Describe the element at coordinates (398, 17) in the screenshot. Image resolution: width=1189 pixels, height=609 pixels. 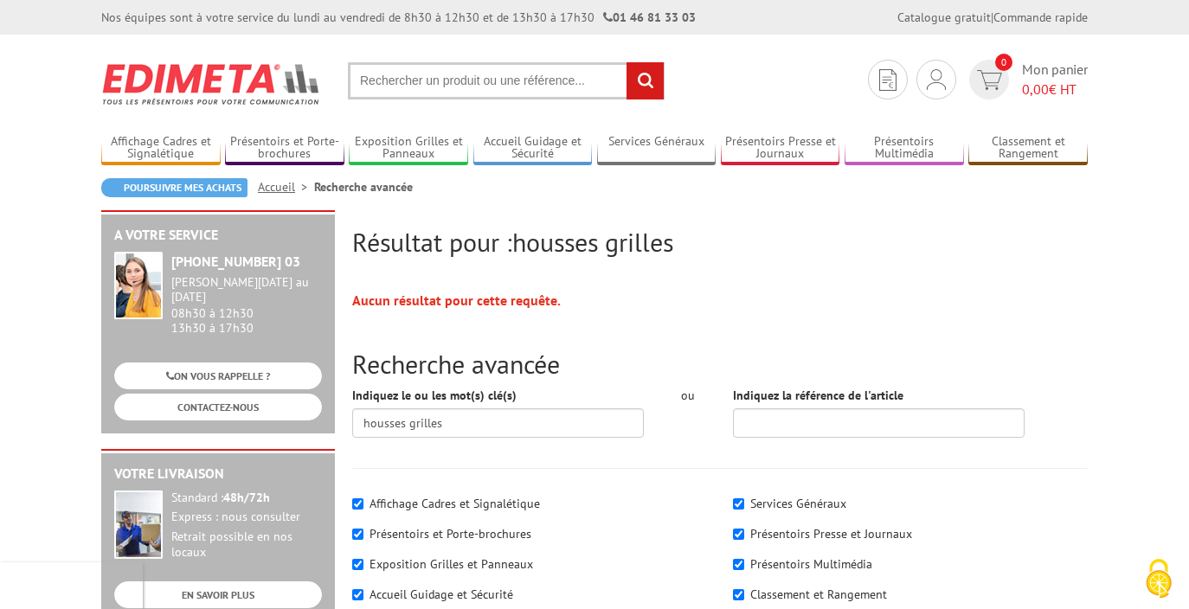
I see `div: Nos équipes sont à votre service du lundi au vendredi de 8h30 à 12h30 et de 13h30 à 17h30` at that location.